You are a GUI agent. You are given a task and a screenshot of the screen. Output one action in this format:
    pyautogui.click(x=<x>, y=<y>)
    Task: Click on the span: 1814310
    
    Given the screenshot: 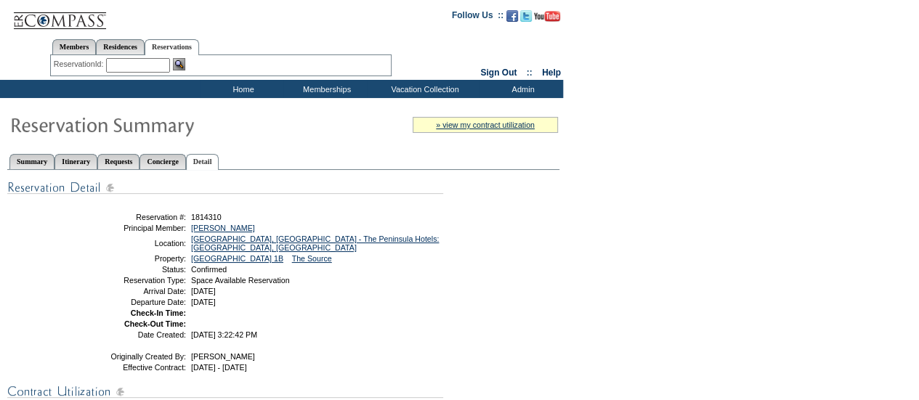 What is the action you would take?
    pyautogui.click(x=206, y=217)
    